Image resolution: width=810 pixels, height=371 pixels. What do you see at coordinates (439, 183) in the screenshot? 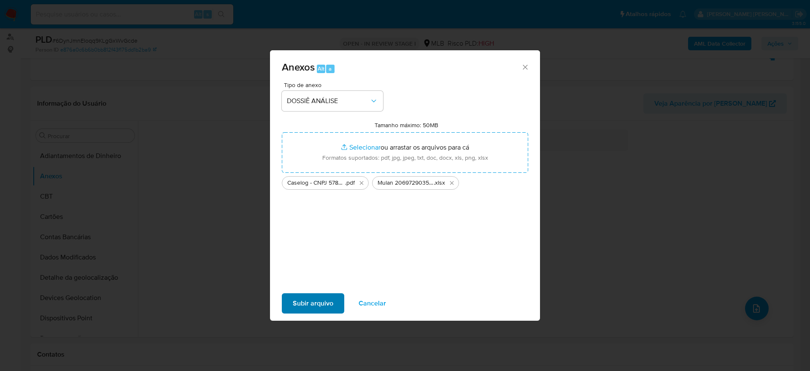
I see `span: .xlsx` at bounding box center [439, 183].